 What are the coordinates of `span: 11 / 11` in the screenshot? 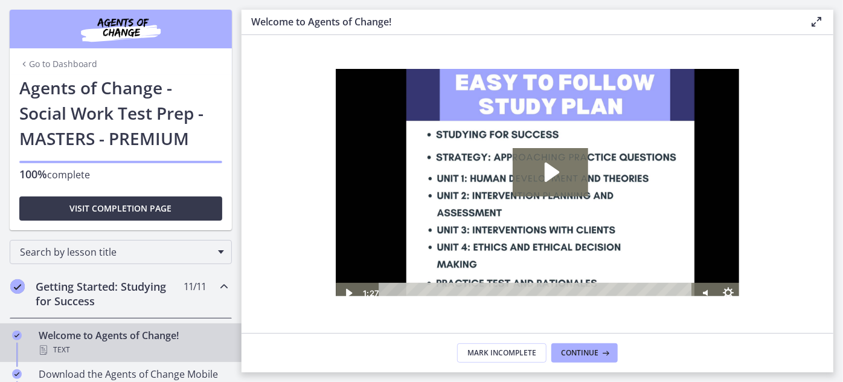 It's located at (195, 286).